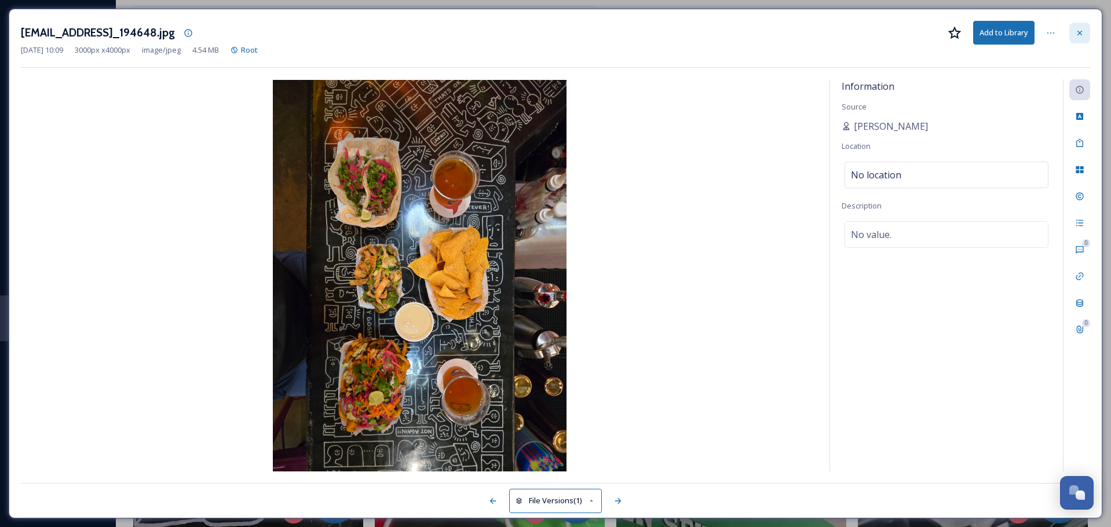 Image resolution: width=1111 pixels, height=527 pixels. I want to click on img: jessica.jb.bright%40gmail.com-20251004_194648.jpg, so click(419, 276).